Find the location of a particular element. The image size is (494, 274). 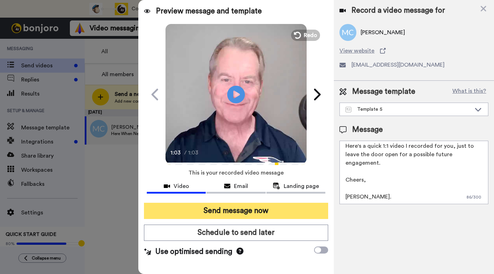

span: Message is located at coordinates (367, 130).